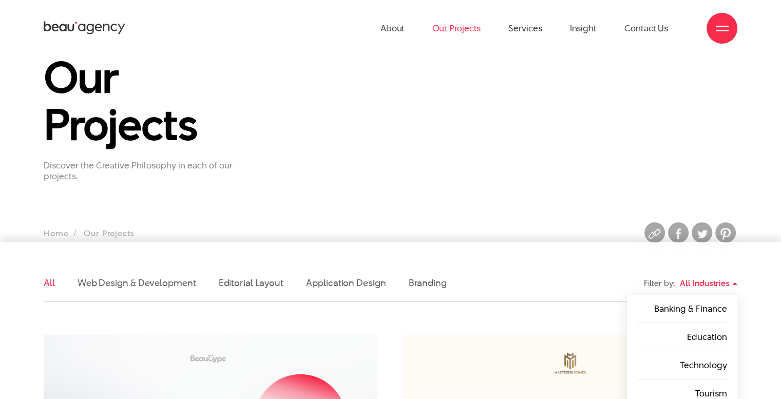  What do you see at coordinates (154, 171) in the screenshot?
I see `p: Discover the Creative Philosophy in each of our projects.` at bounding box center [154, 171].